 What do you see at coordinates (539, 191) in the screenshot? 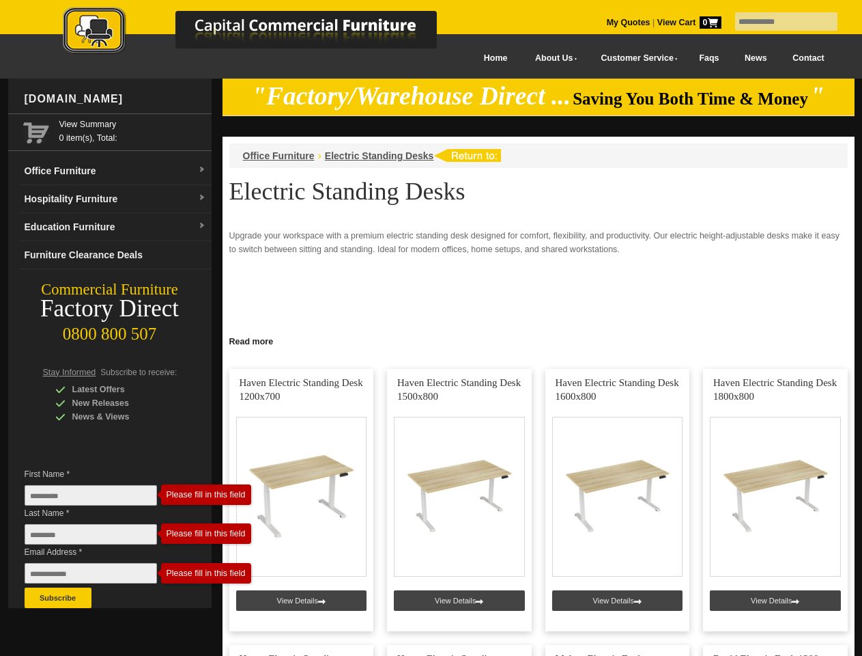
I see `h1: Electric Standing Desks` at bounding box center [539, 191].